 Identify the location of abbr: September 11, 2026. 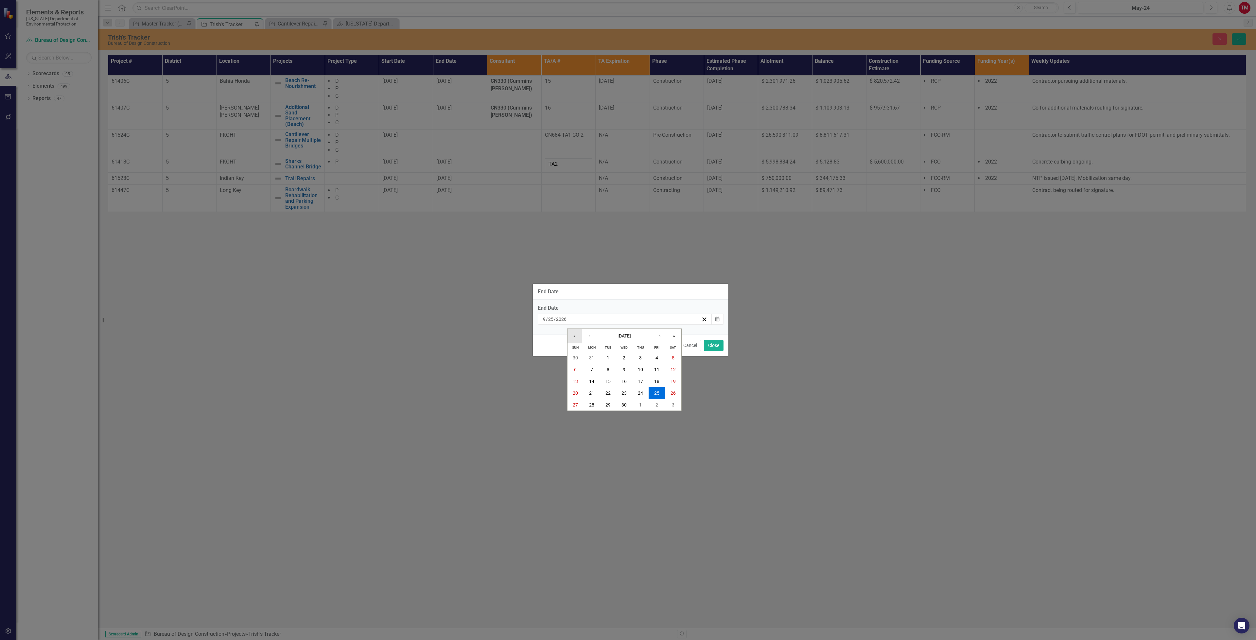
(657, 369).